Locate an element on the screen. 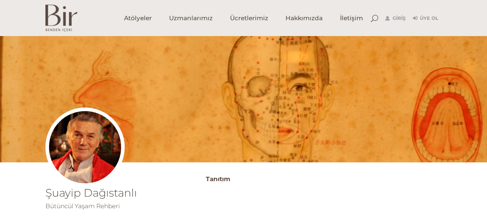 The height and width of the screenshot is (219, 487). h3: Tanıtım is located at coordinates (324, 179).